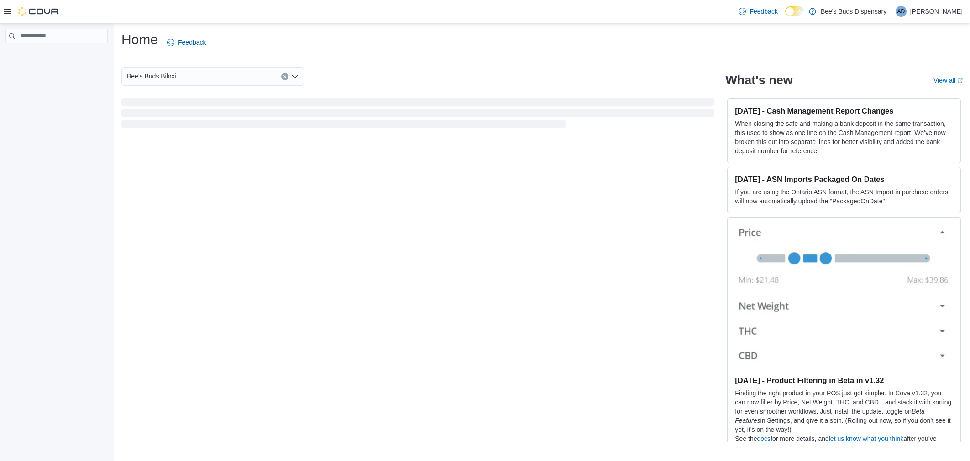 The width and height of the screenshot is (970, 461). I want to click on p: Finding the right product in your POS just got simpler. In Cova v1.32, you can now filter by Pric..., so click(844, 412).